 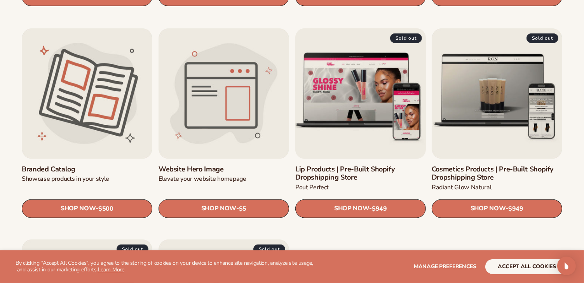 I want to click on a: Branded catalog, so click(x=87, y=169).